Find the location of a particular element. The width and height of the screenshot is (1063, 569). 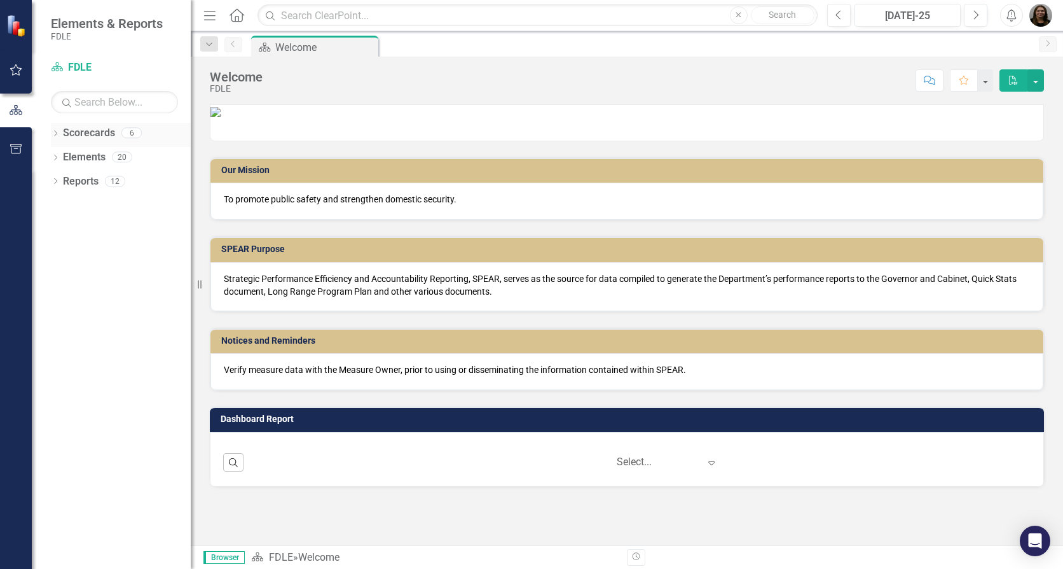

span: Verify measure data with the Measure Owner, prior to using or disseminating the information conta... is located at coordinates (455, 369).